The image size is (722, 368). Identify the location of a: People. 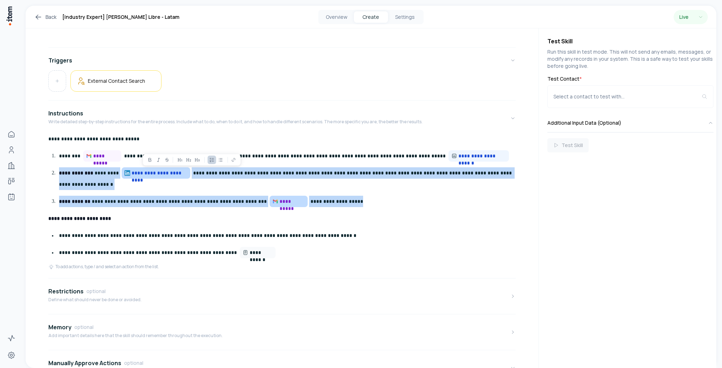
(11, 150).